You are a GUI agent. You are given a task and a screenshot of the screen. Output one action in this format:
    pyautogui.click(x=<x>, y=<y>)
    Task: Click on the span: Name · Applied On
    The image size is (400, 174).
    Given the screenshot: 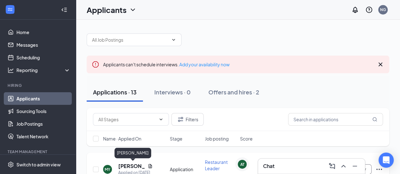 What is the action you would take?
    pyautogui.click(x=122, y=139)
    